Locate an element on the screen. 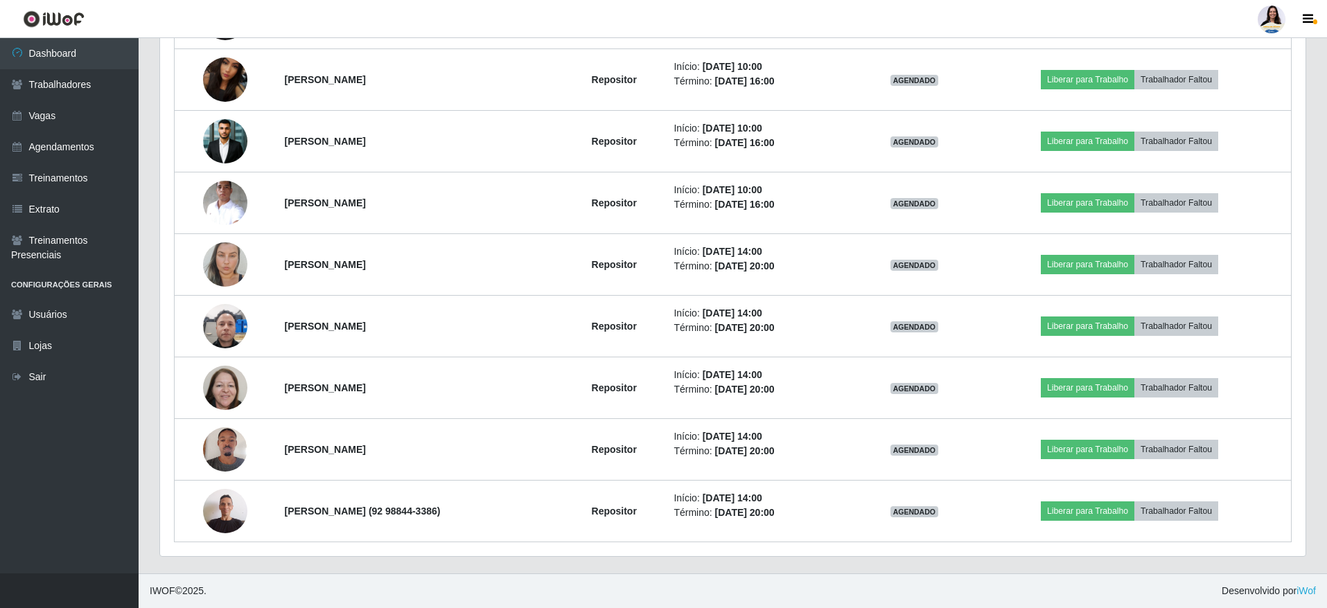 The height and width of the screenshot is (608, 1327). img: 1755391845867.jpeg is located at coordinates (225, 265).